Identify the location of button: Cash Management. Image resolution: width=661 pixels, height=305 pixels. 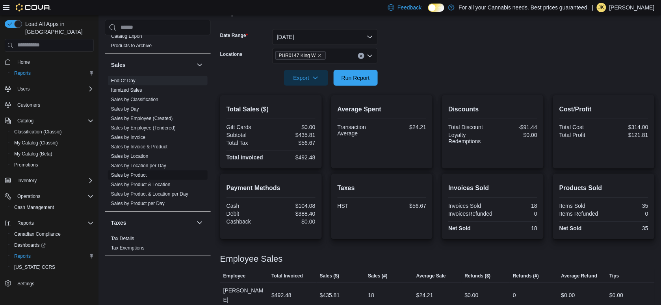
(52, 207).